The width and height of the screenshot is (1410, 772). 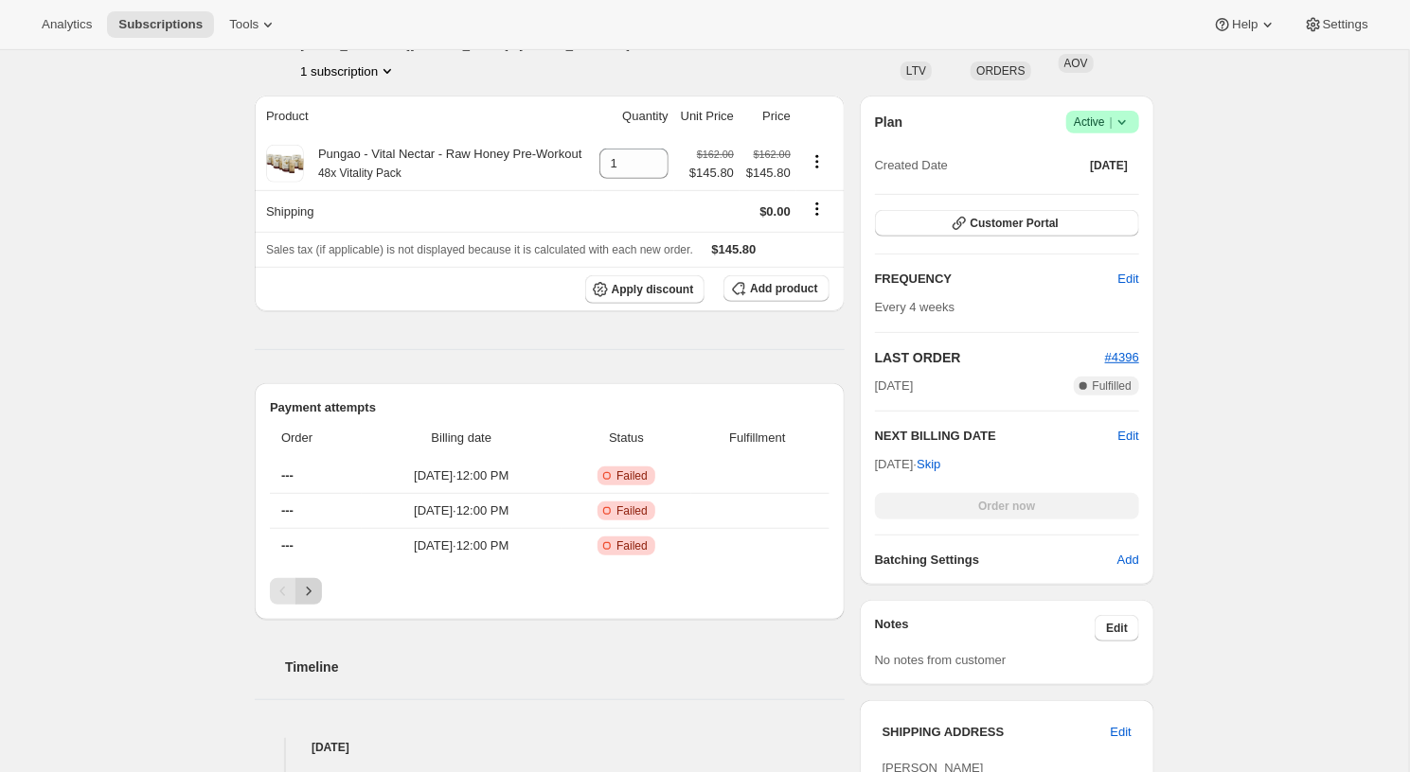 What do you see at coordinates (911, 166) in the screenshot?
I see `span: Created Date` at bounding box center [911, 166].